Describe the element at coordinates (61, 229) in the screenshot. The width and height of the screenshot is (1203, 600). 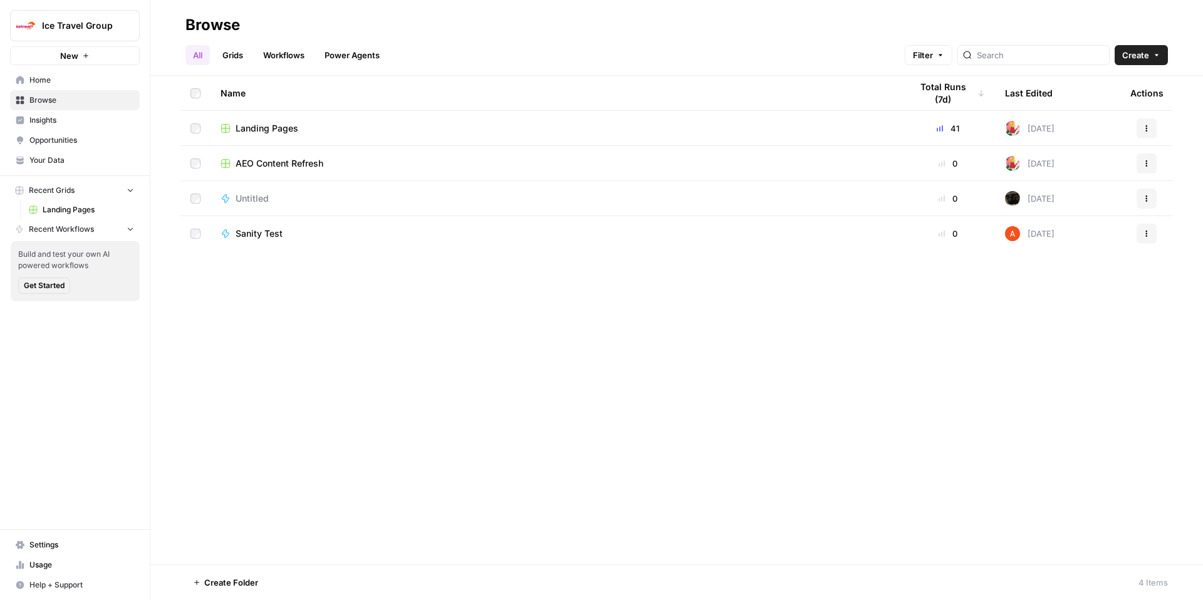
I see `span: Recent Workflows` at that location.